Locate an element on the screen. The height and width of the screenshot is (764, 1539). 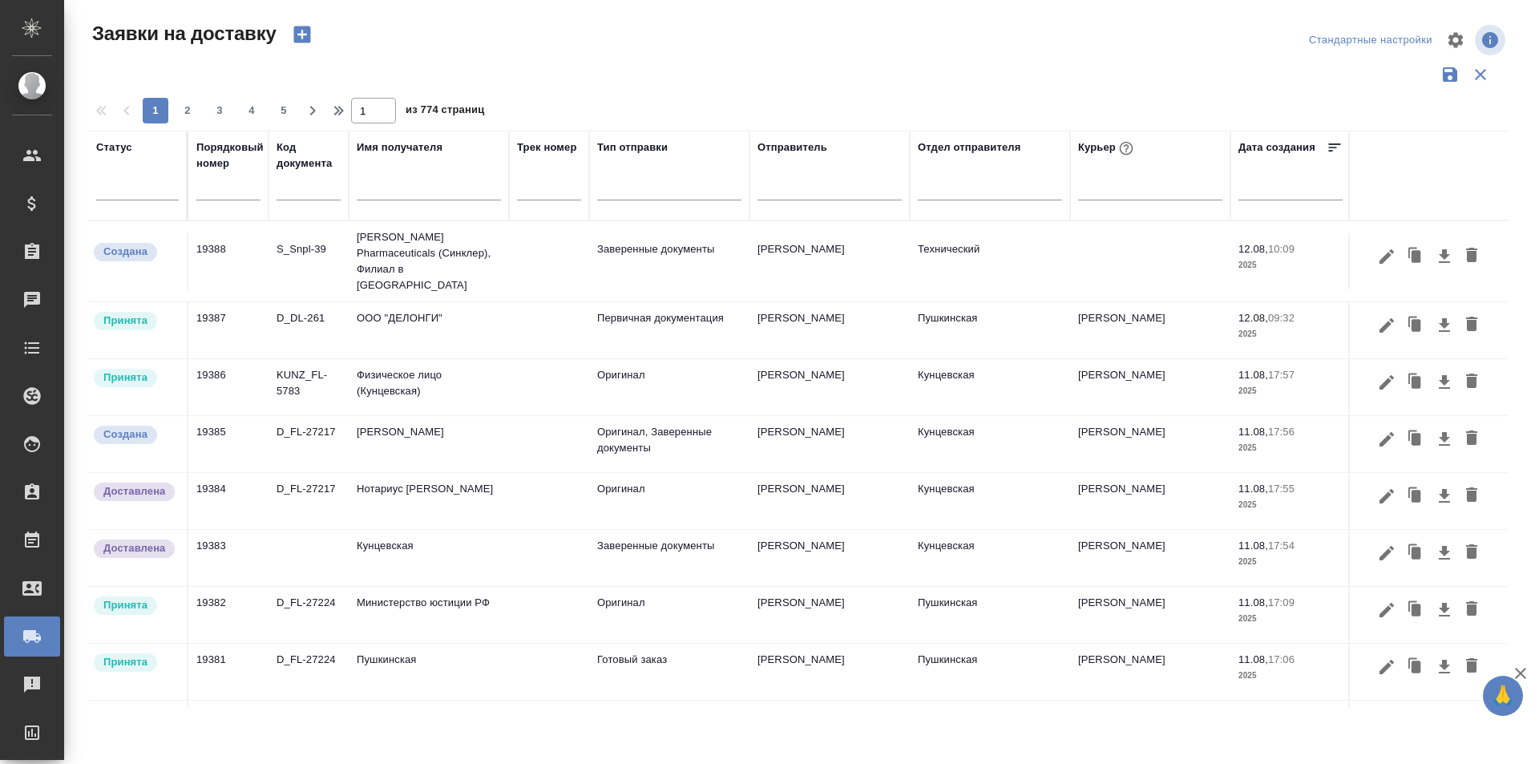
span: 5 is located at coordinates (284, 111).